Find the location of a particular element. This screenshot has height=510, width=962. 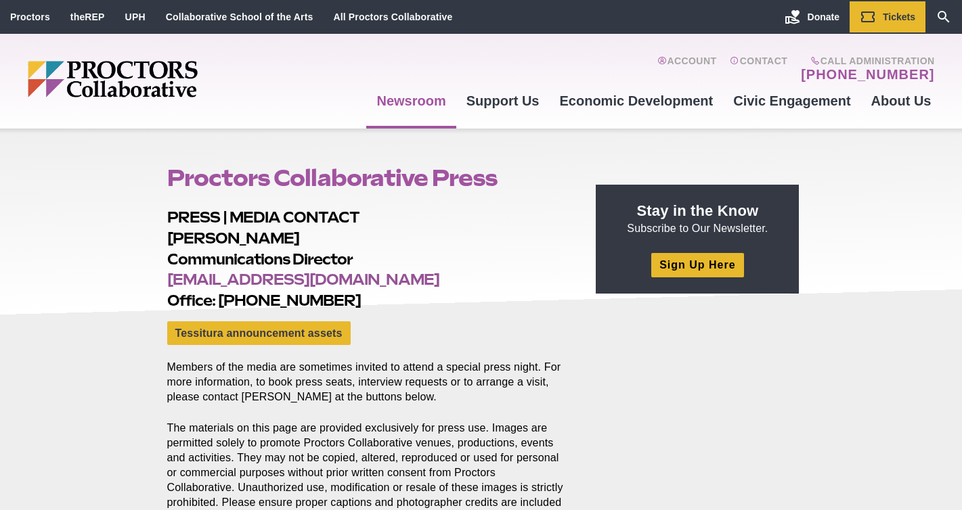

a: UPH is located at coordinates (135, 17).